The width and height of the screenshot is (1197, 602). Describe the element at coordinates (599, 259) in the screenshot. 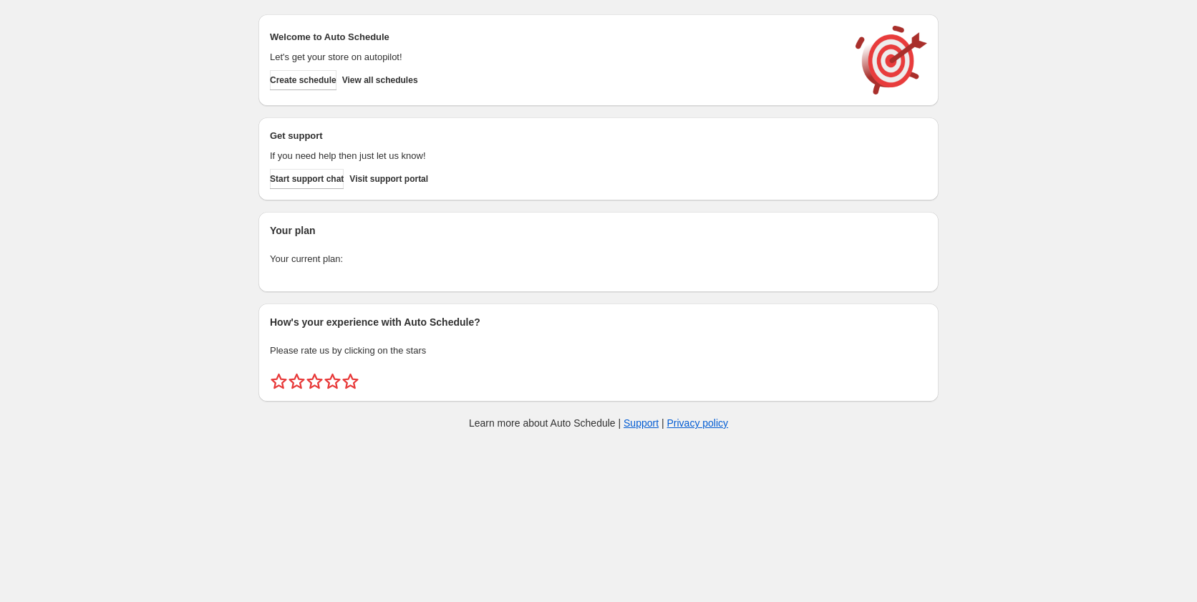

I see `p: Your current plan:` at that location.